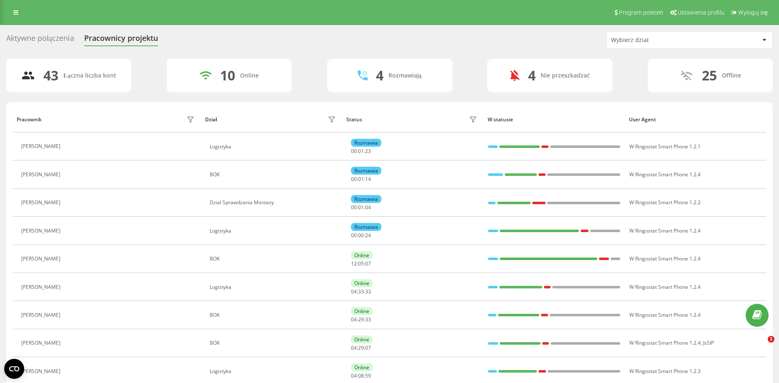 This screenshot has height=383, width=779. Describe the element at coordinates (211, 120) in the screenshot. I see `div: Dział` at that location.